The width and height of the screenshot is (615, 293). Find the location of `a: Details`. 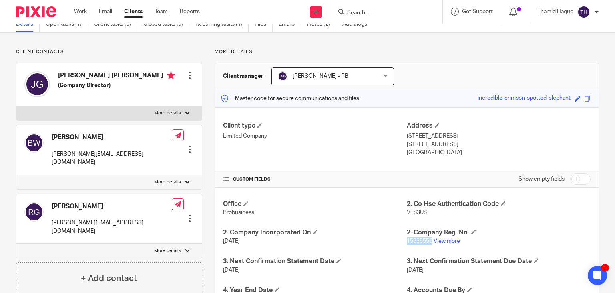

a: Details is located at coordinates (28, 24).